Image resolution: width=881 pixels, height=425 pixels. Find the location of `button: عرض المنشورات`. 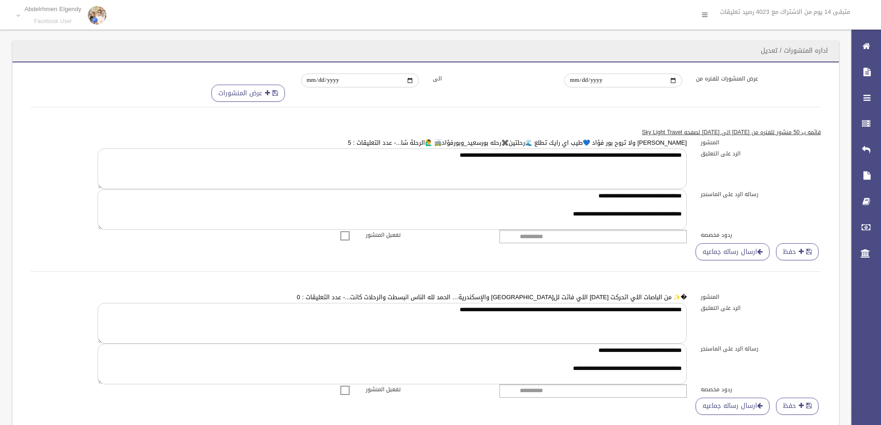

button: عرض المنشورات is located at coordinates (248, 93).